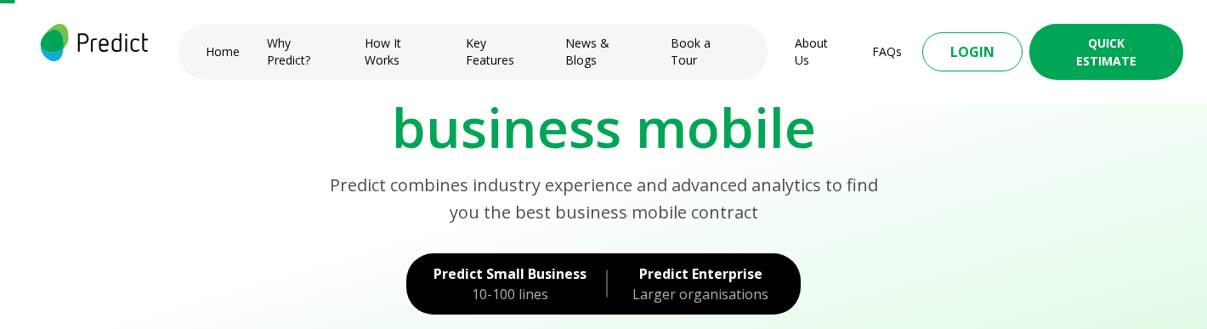  What do you see at coordinates (713, 284) in the screenshot?
I see `a: Predict EnterpriseLarger organisations` at bounding box center [713, 284].